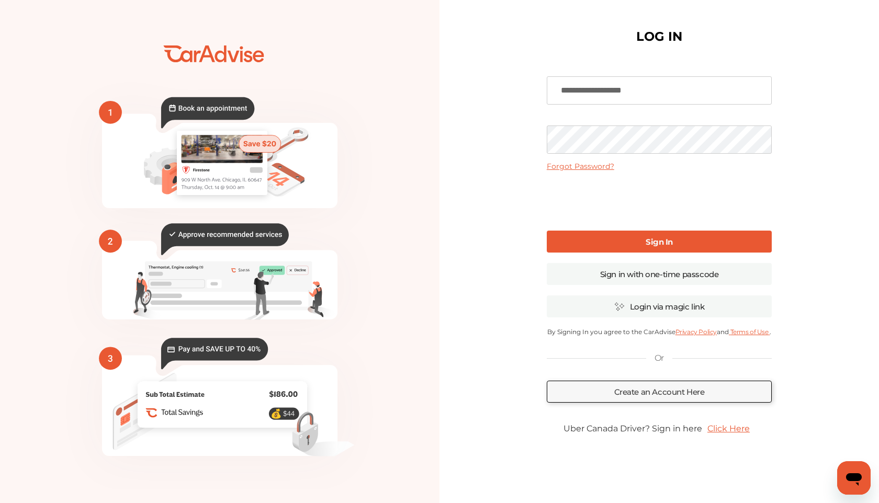 The height and width of the screenshot is (503, 879). Describe the element at coordinates (659, 242) in the screenshot. I see `b: Sign In` at that location.